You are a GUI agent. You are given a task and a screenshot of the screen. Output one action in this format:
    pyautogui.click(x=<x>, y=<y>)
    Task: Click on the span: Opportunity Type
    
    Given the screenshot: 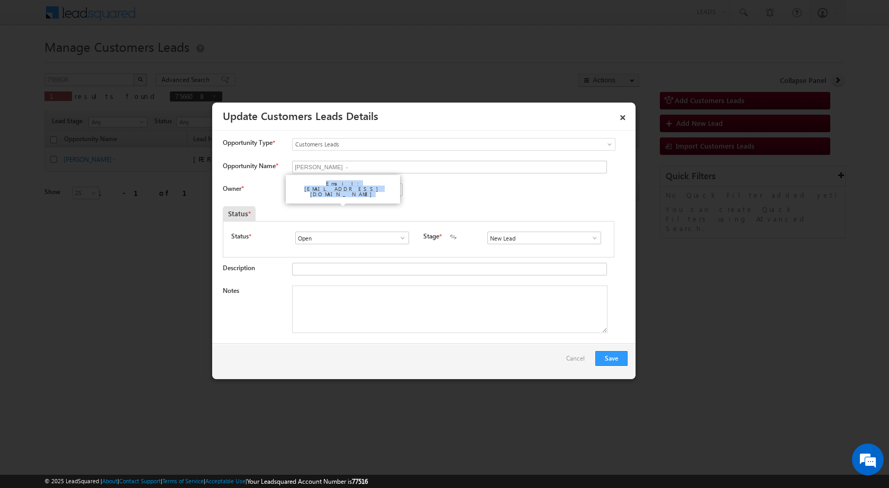 What is the action you would take?
    pyautogui.click(x=248, y=143)
    